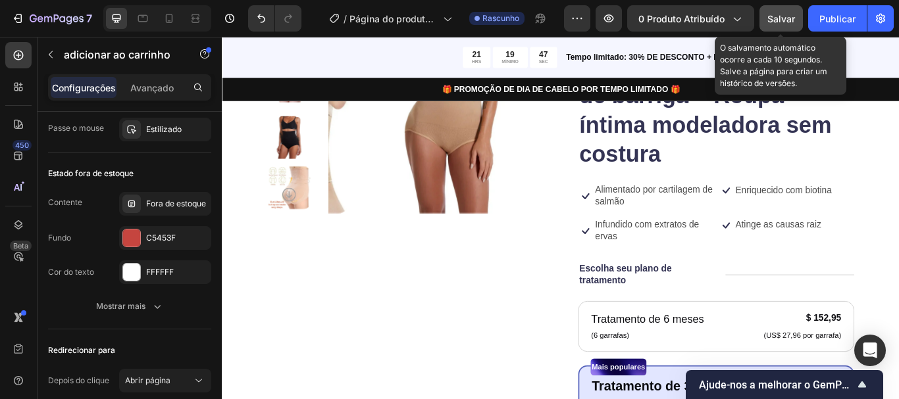 The height and width of the screenshot is (399, 899). I want to click on font: $ 152,95, so click(702, 328).